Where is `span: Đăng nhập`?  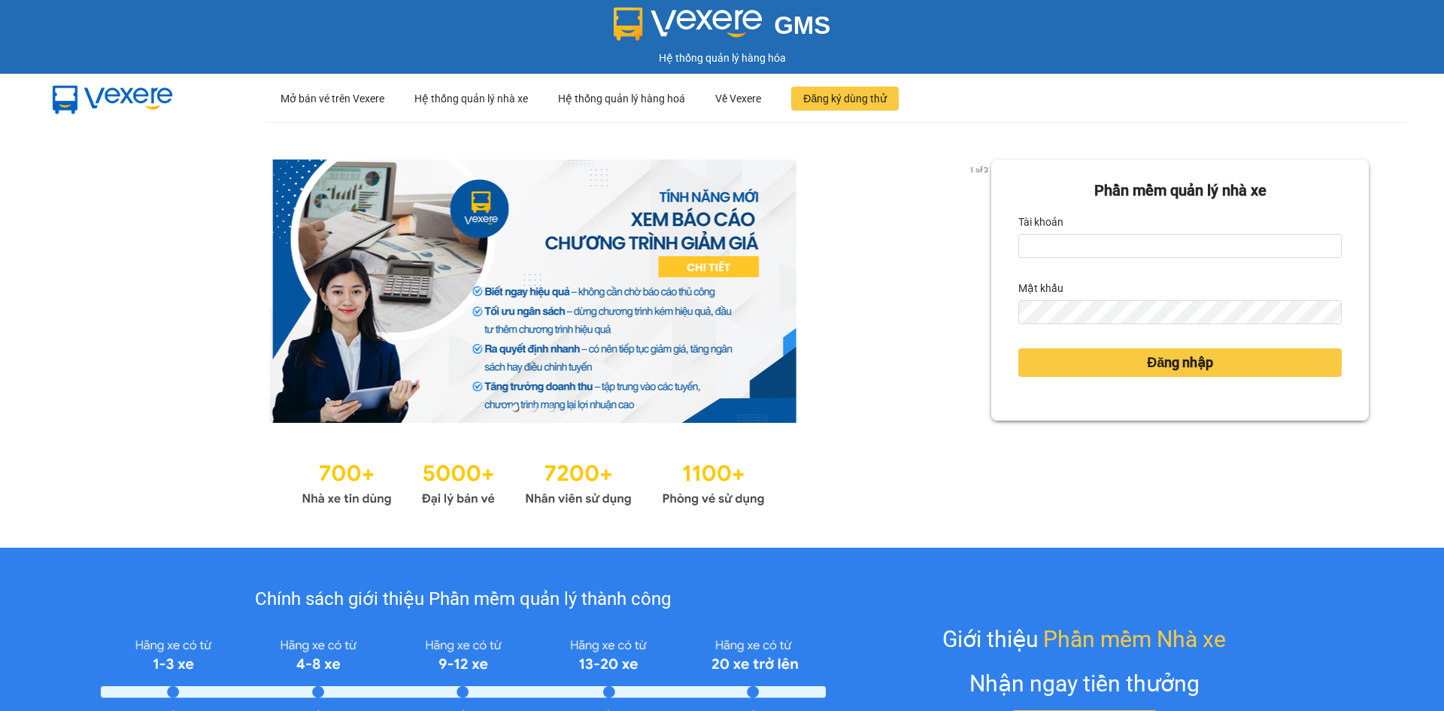
span: Đăng nhập is located at coordinates (1180, 363).